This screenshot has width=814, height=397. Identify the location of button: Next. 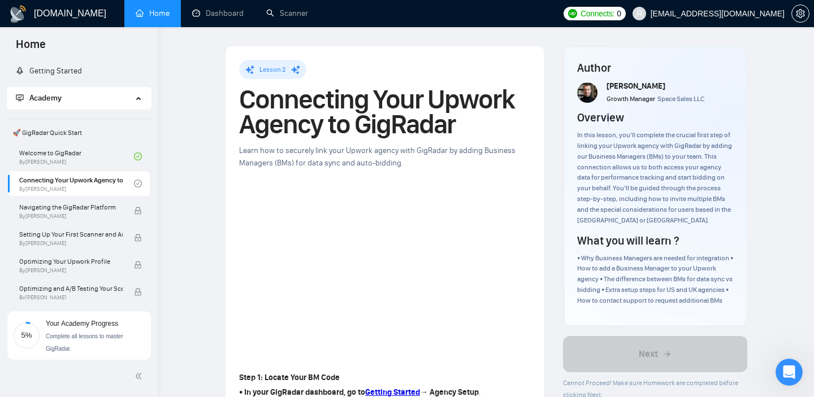
(655, 354).